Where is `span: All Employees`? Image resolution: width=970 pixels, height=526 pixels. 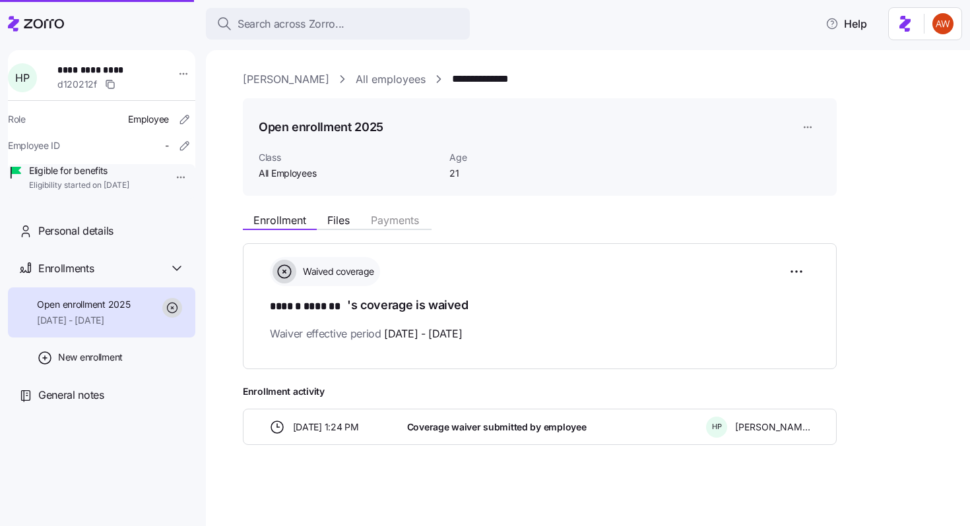 span: All Employees is located at coordinates (348, 173).